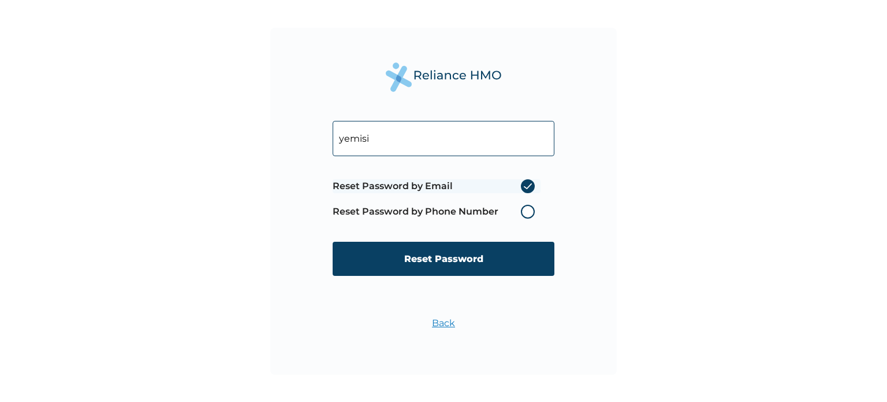 This screenshot has height=402, width=887. Describe the element at coordinates (444, 77) in the screenshot. I see `img: Reliance Health's Logo` at that location.